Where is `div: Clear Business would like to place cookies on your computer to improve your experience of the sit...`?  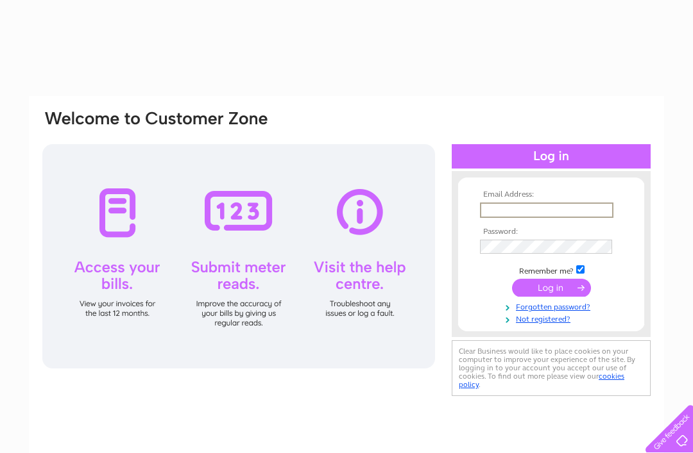 div: Clear Business would like to place cookies on your computer to improve your experience of the sit... is located at coordinates (551, 368).